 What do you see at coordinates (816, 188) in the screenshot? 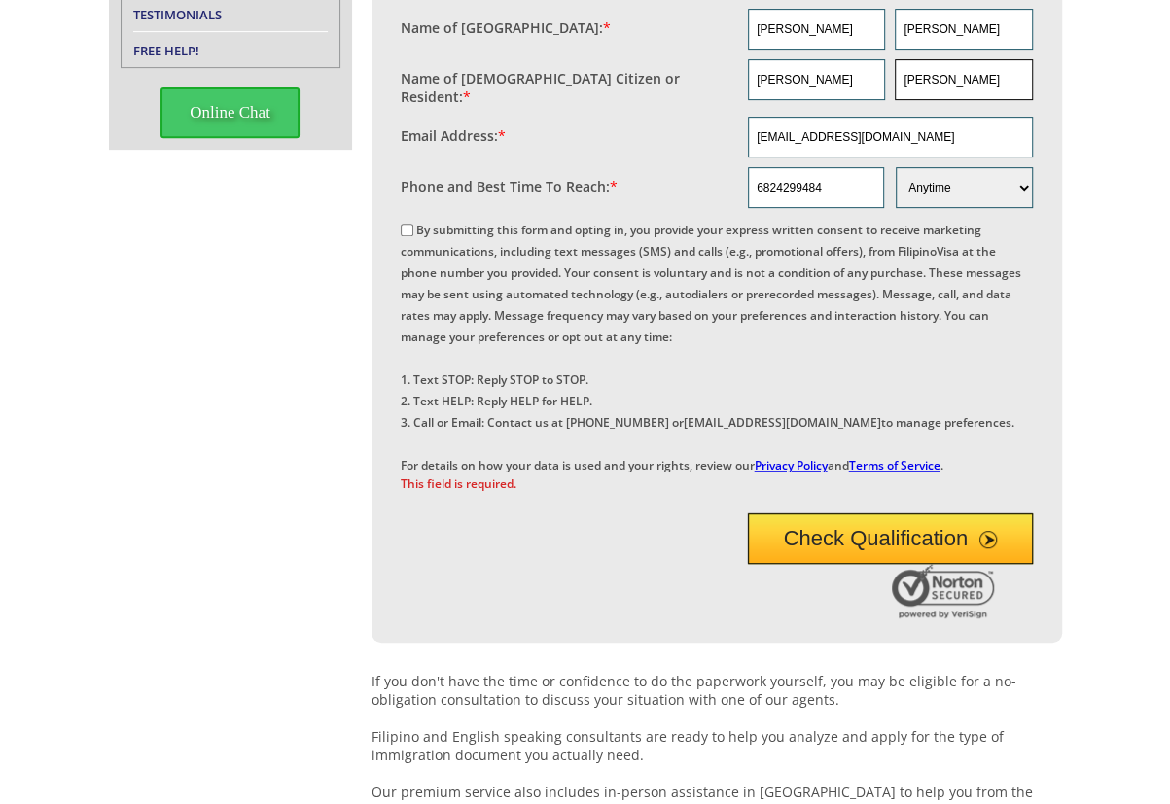
I see `input: Phone` at bounding box center [816, 188].